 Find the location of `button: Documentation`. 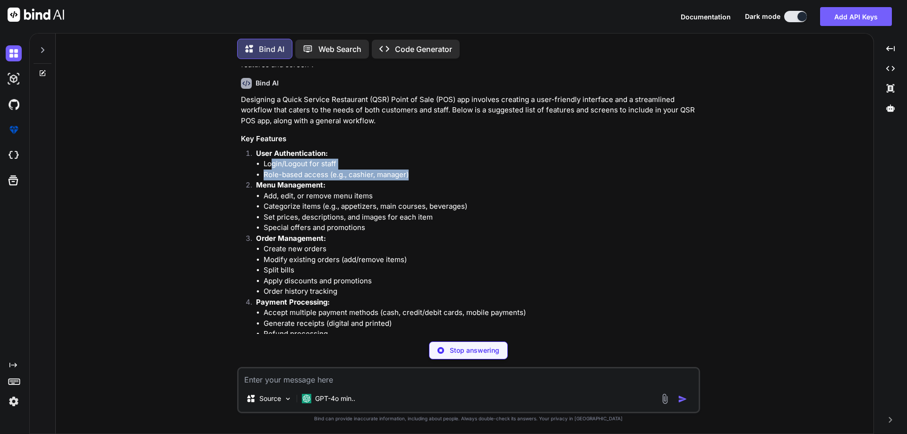

button: Documentation is located at coordinates (706, 17).